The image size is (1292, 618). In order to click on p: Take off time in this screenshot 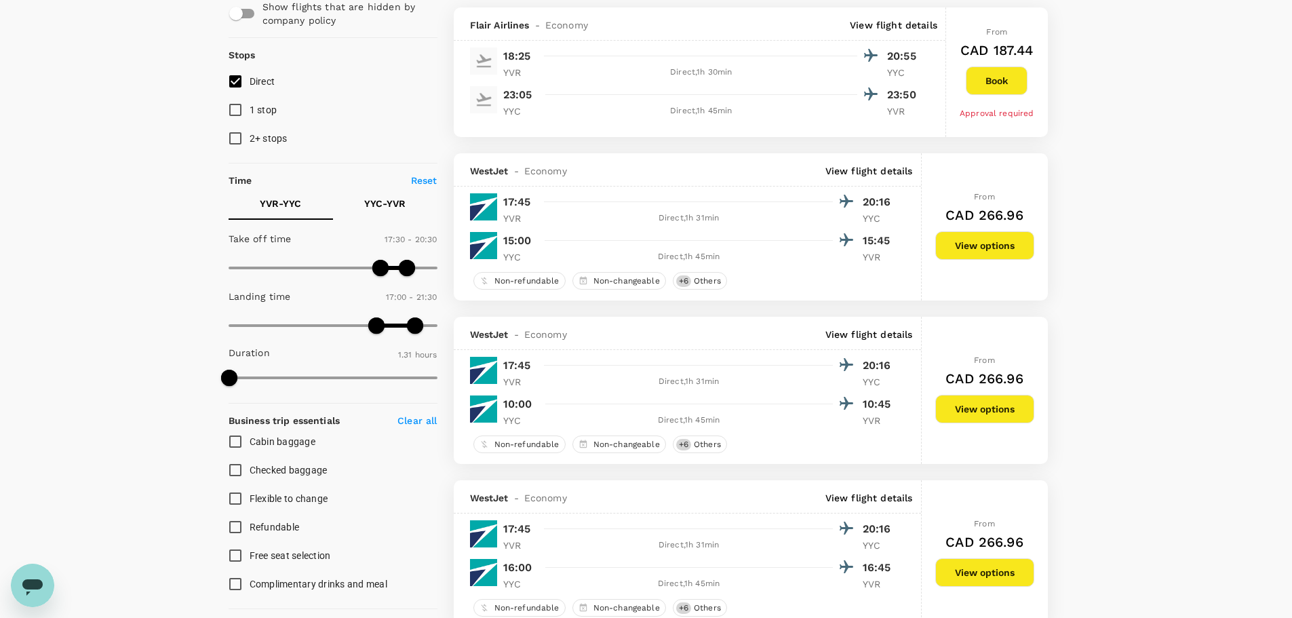, I will do `click(260, 239)`.